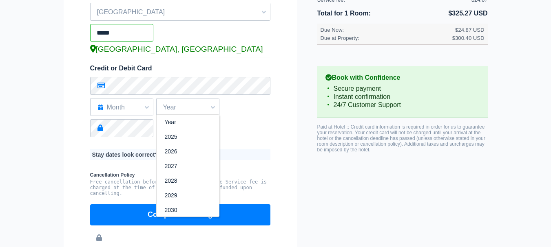 The width and height of the screenshot is (551, 247). I want to click on label: 2029, so click(187, 196).